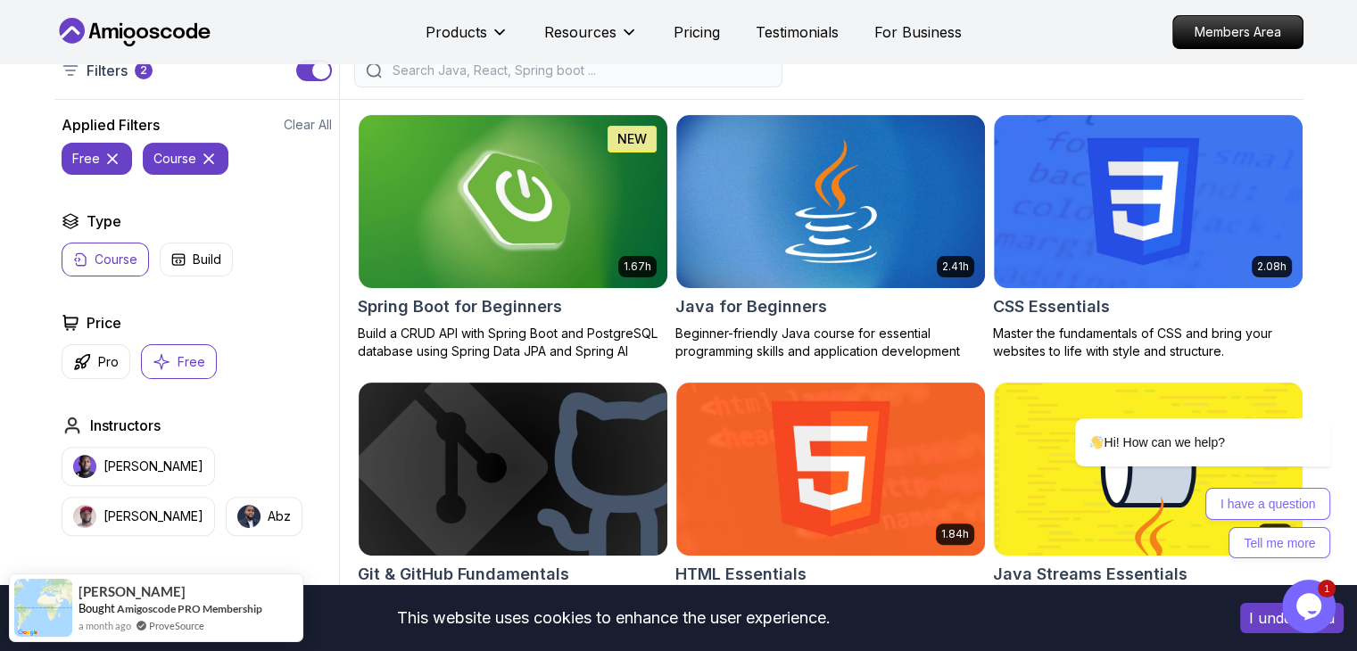 Image resolution: width=1357 pixels, height=651 pixels. Describe the element at coordinates (250, 246) in the screenshot. I see `button: I have a question` at that location.